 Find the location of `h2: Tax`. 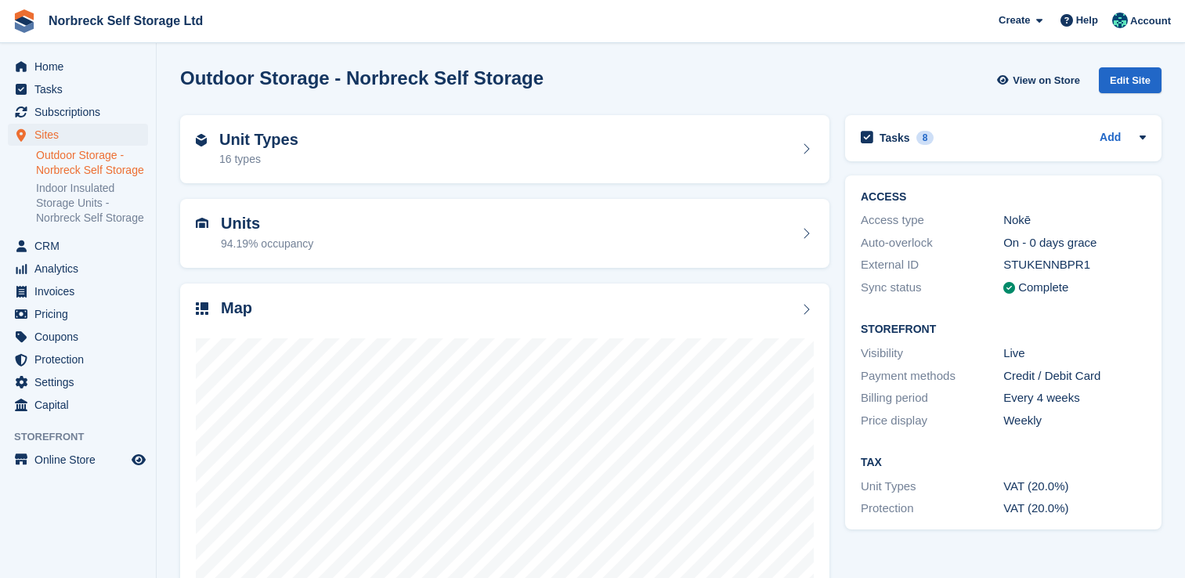

h2: Tax is located at coordinates (1003, 463).